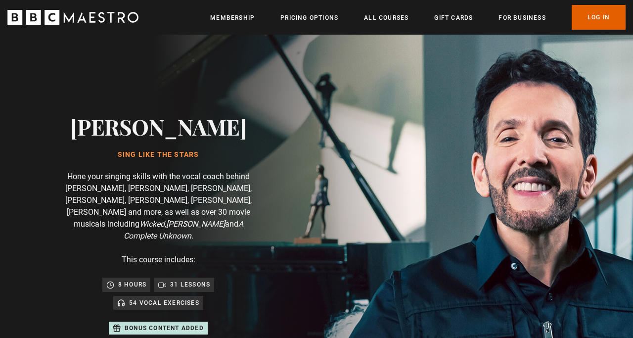 This screenshot has height=338, width=633. Describe the element at coordinates (132, 284) in the screenshot. I see `p: 8 hours` at that location.